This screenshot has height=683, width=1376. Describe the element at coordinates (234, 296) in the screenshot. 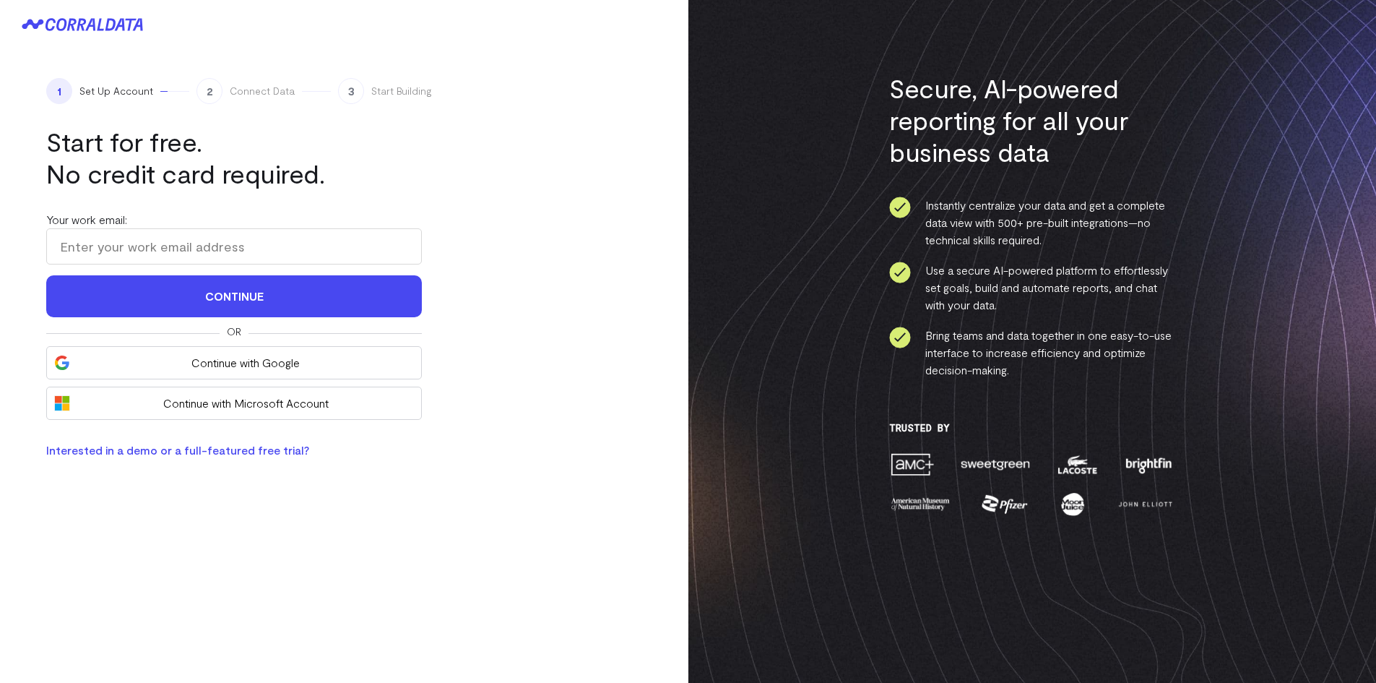

I see `button: Continue` at that location.